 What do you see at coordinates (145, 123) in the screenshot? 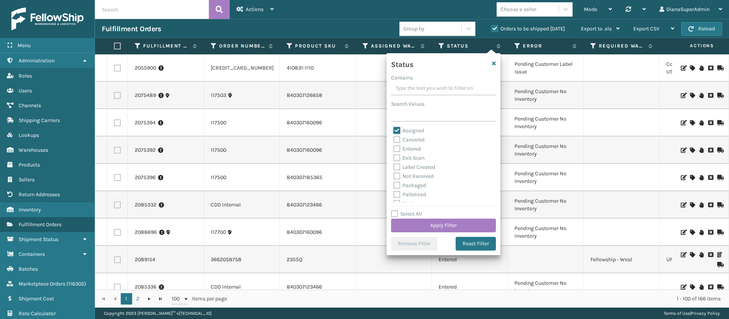
I see `a: 2075394` at bounding box center [145, 123].